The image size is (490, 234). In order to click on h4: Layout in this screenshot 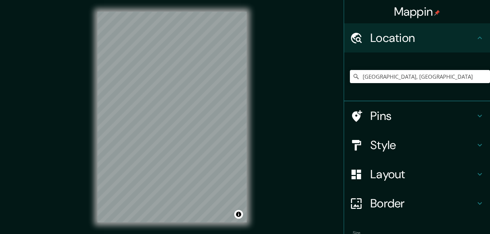, I will do `click(423, 174)`.